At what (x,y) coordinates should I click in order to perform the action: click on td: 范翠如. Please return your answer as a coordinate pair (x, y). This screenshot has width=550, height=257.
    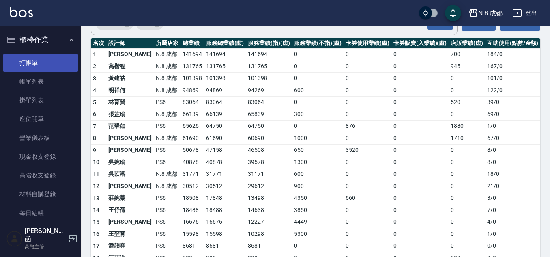
    Looking at the image, I should click on (130, 126).